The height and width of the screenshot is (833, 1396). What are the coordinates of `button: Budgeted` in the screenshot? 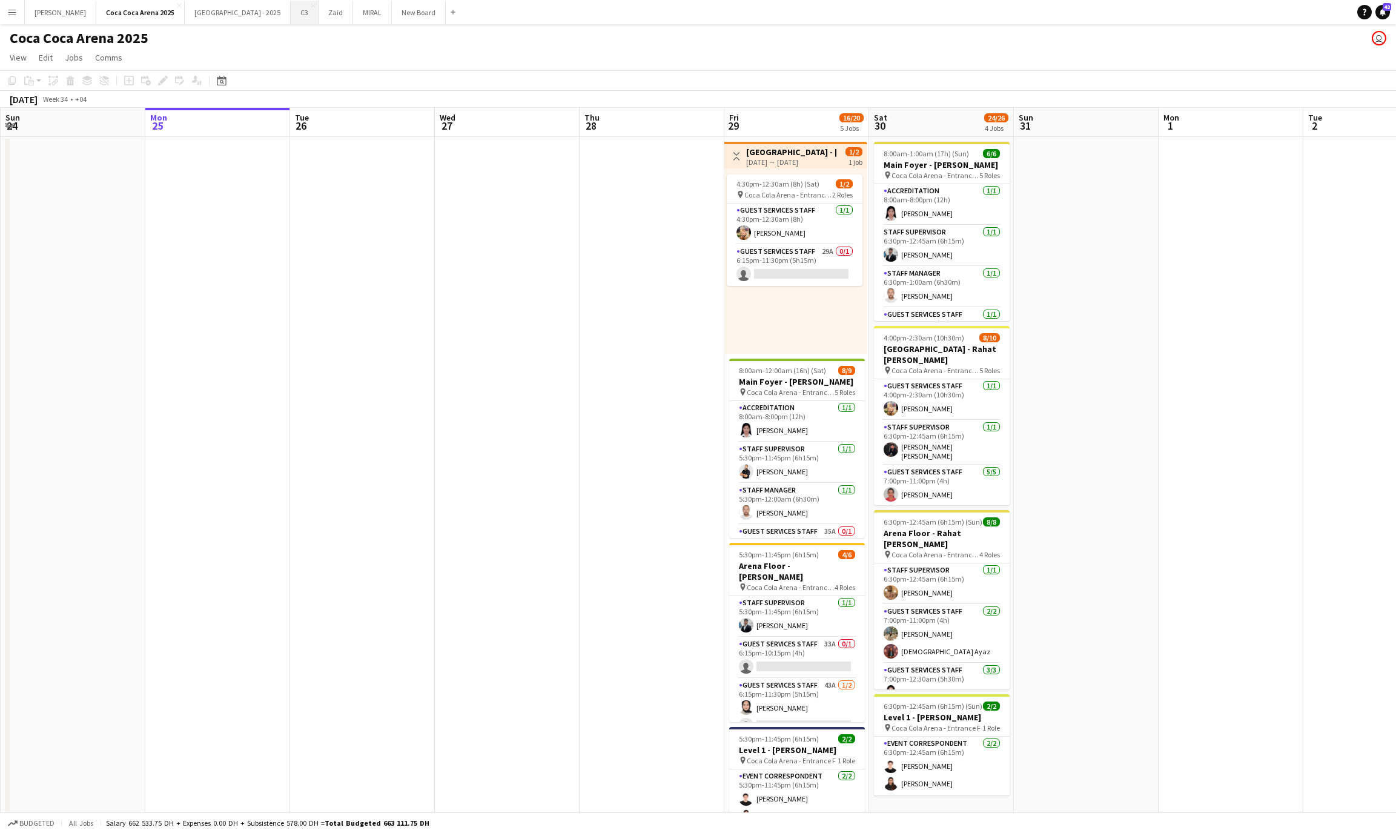 It's located at (31, 823).